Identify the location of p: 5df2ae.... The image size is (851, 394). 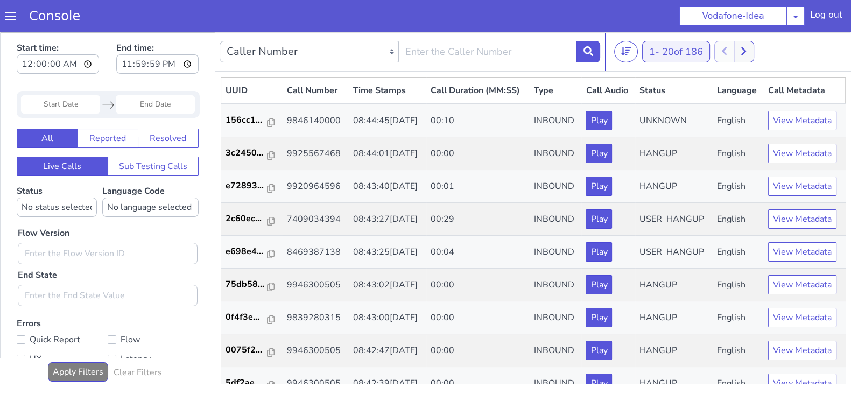
(246, 350).